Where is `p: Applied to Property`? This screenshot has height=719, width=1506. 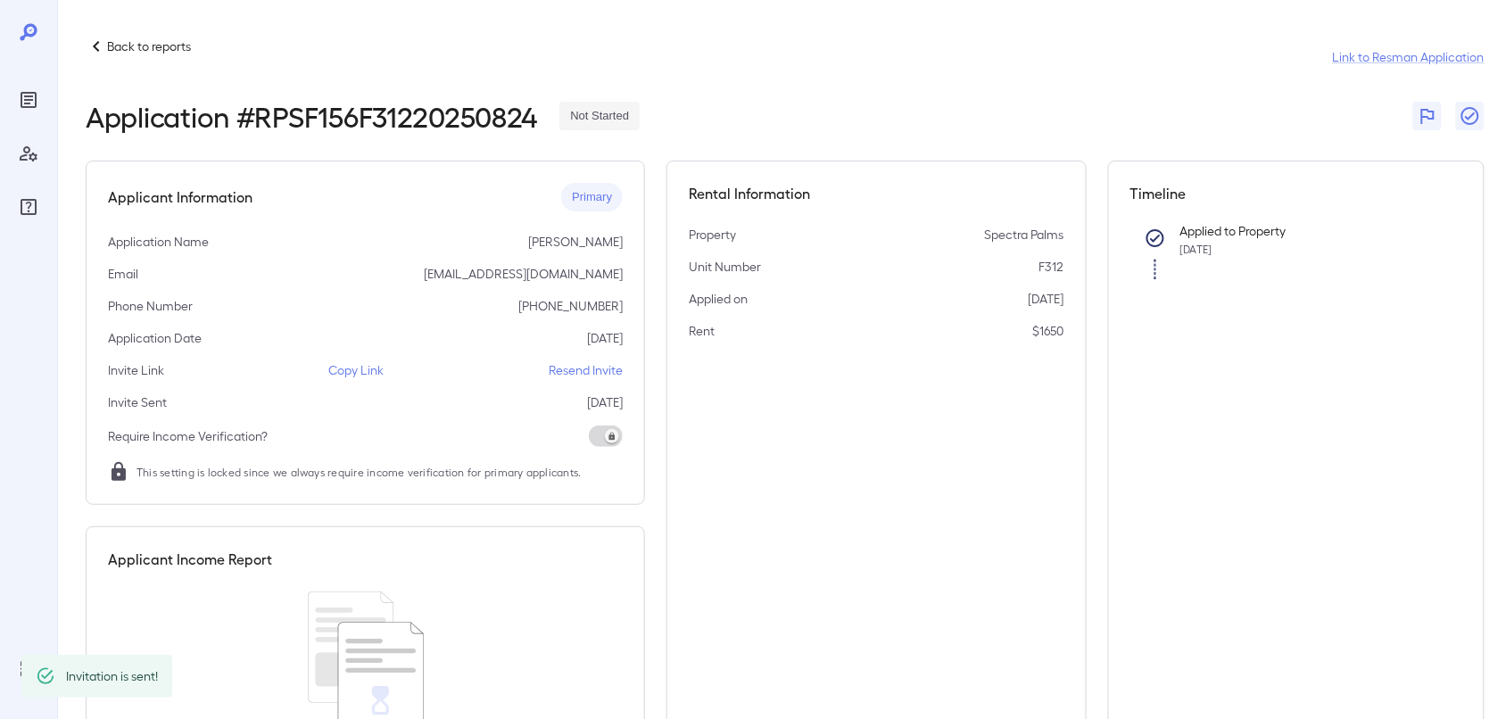
p: Applied to Property is located at coordinates (1307, 231).